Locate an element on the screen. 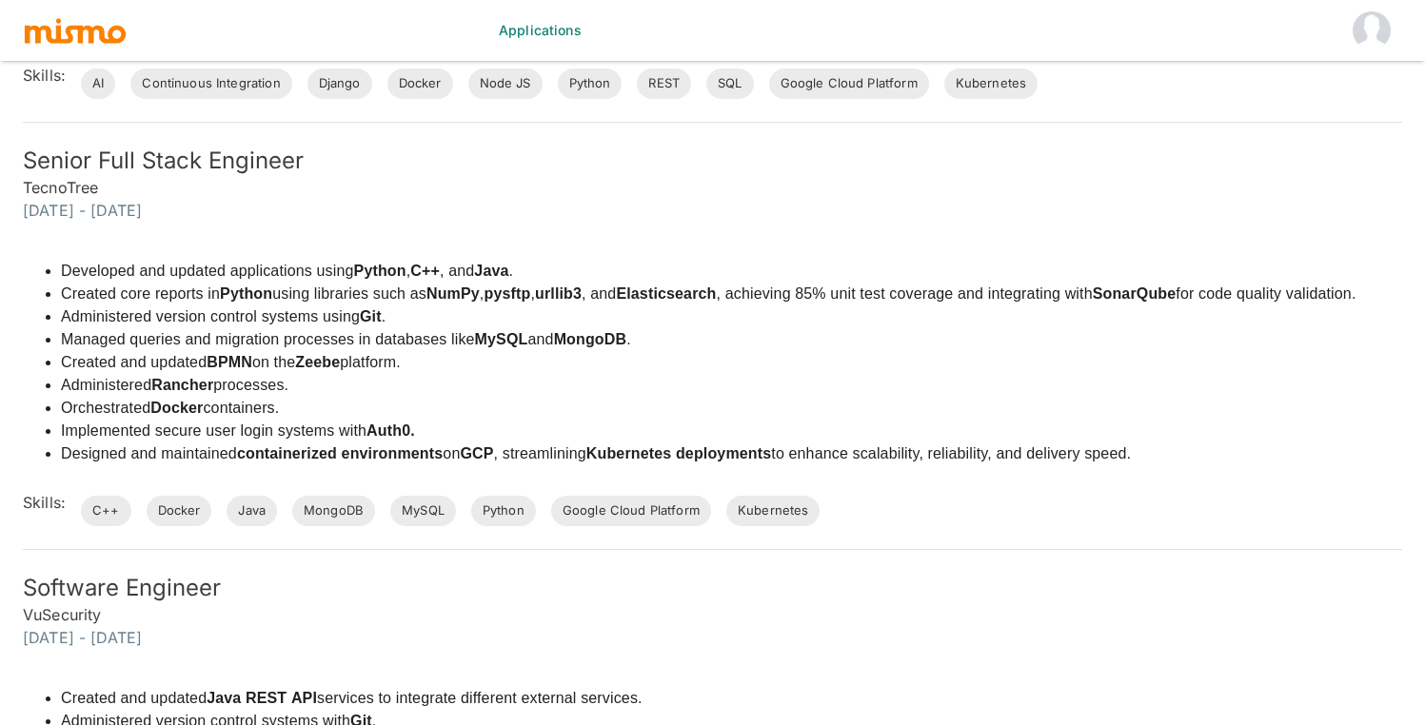 The image size is (1425, 725). span: Continuous Integration is located at coordinates (210, 84).